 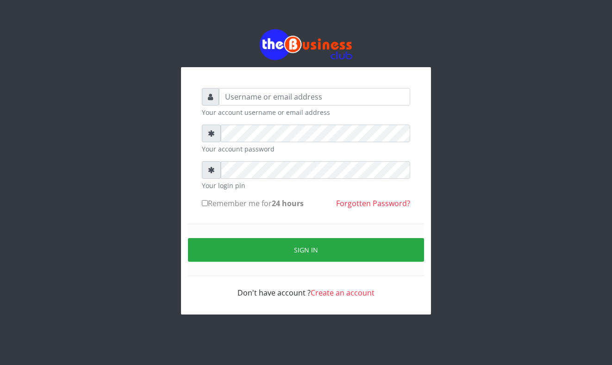 What do you see at coordinates (287, 203) in the screenshot?
I see `b: 24 hours` at bounding box center [287, 203].